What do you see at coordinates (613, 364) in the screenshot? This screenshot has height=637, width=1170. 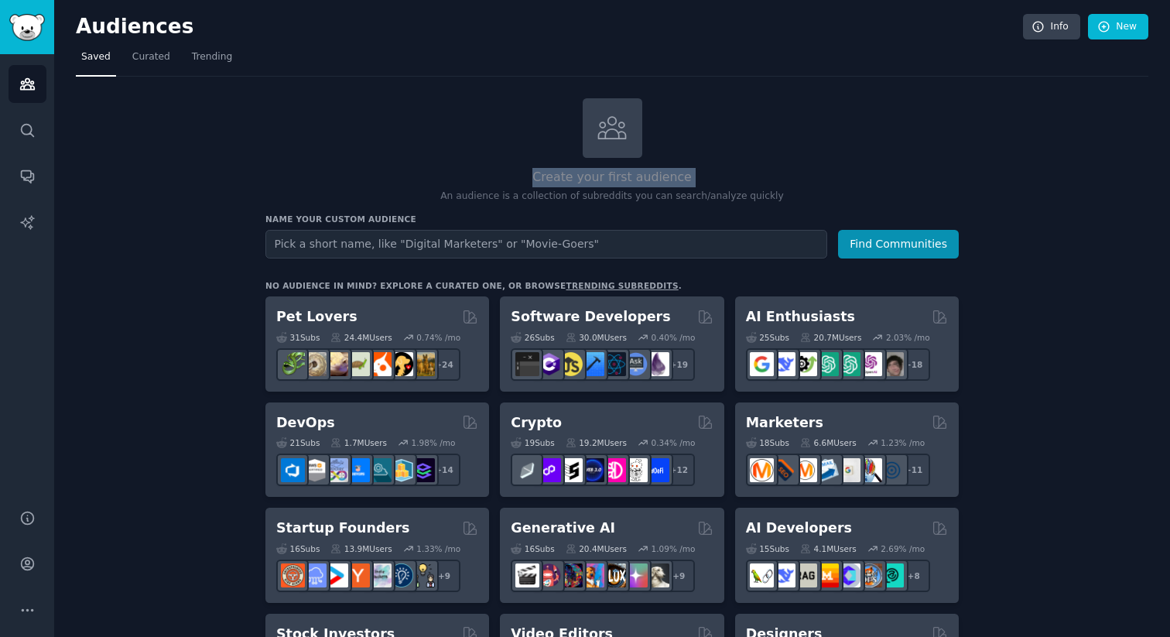 I see `img: reactnative` at bounding box center [613, 364].